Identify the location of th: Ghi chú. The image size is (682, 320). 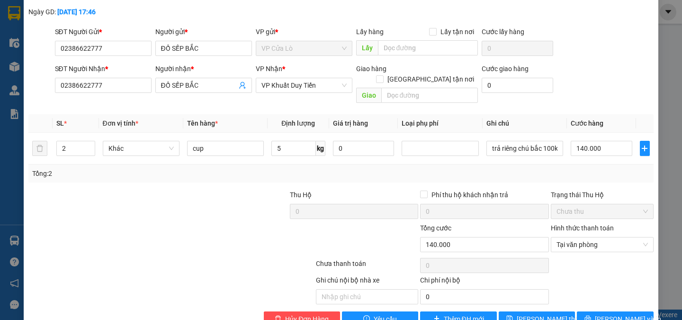
(525, 123).